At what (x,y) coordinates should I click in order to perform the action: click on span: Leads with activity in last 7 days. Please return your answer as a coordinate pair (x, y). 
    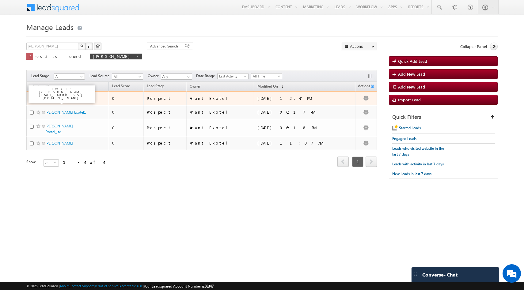
    Looking at the image, I should click on (418, 164).